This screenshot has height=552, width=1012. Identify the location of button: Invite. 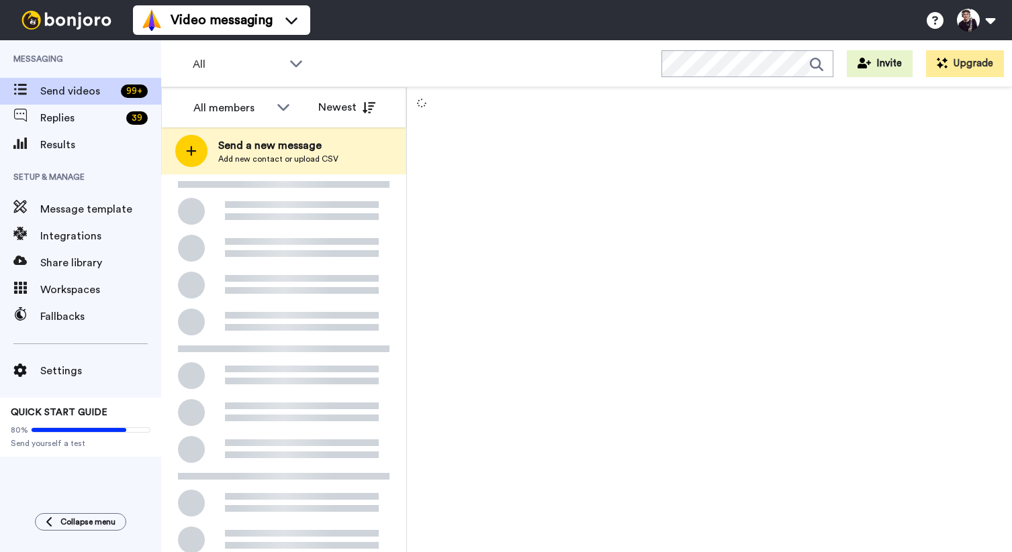
(879, 64).